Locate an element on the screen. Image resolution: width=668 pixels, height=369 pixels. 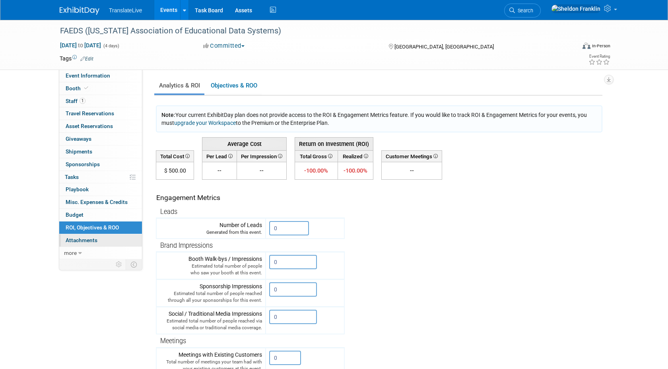
img: ExhibitDay is located at coordinates (80, 11).